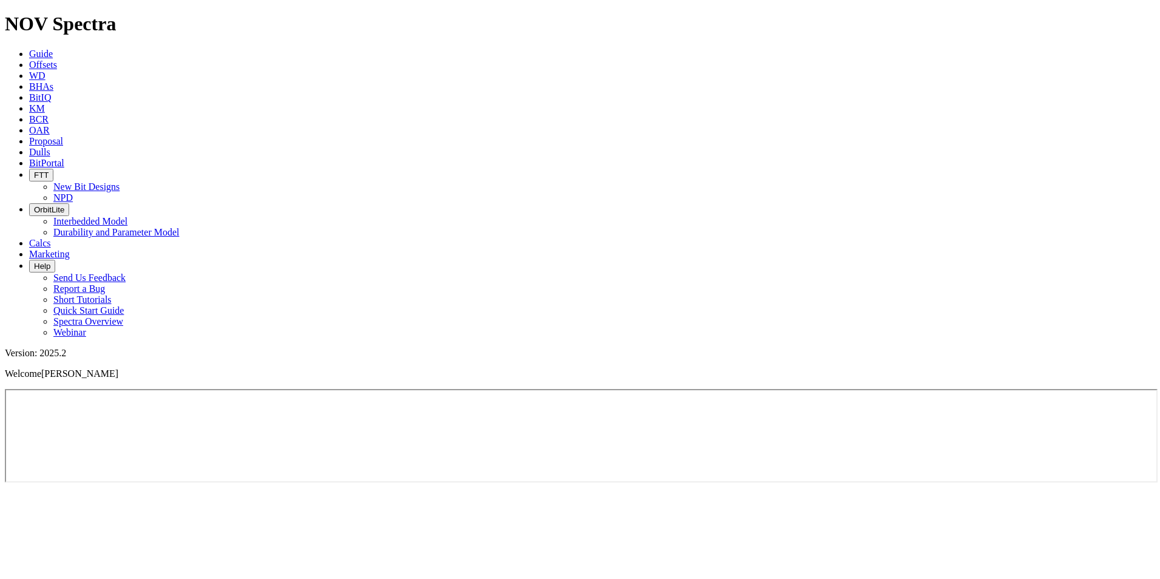  I want to click on a: BitPortal, so click(47, 163).